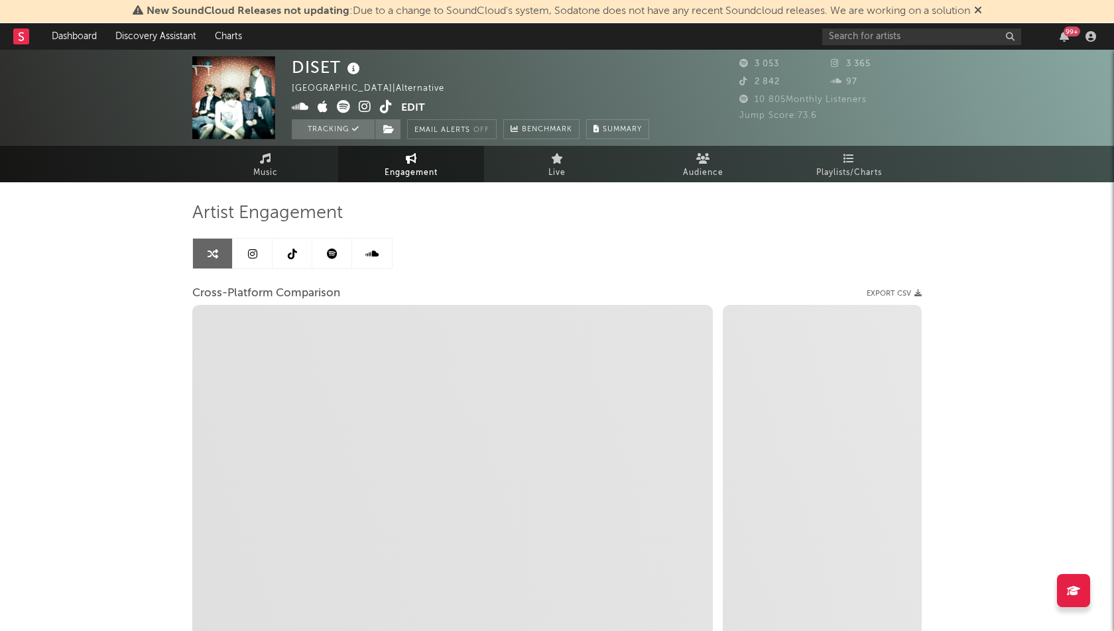  What do you see at coordinates (922, 36) in the screenshot?
I see `input: Search for artists` at bounding box center [922, 36].